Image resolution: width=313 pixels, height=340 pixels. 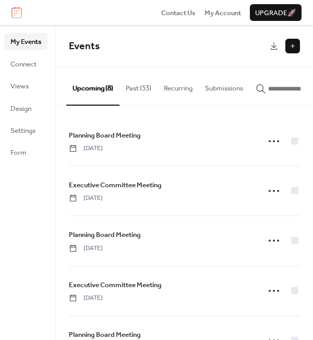 What do you see at coordinates (26, 152) in the screenshot?
I see `a: Form` at bounding box center [26, 152].